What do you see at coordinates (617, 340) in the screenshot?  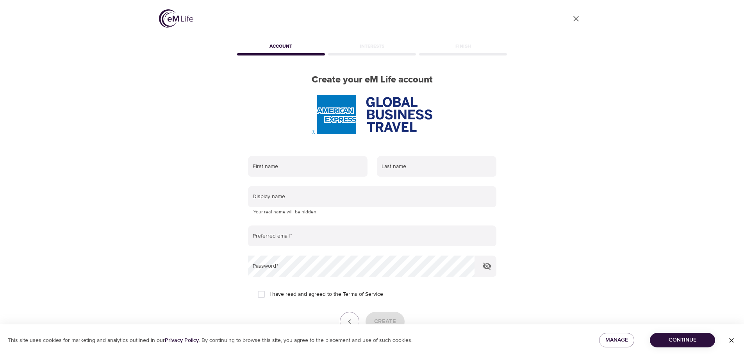 I see `span: Manage` at bounding box center [617, 340].